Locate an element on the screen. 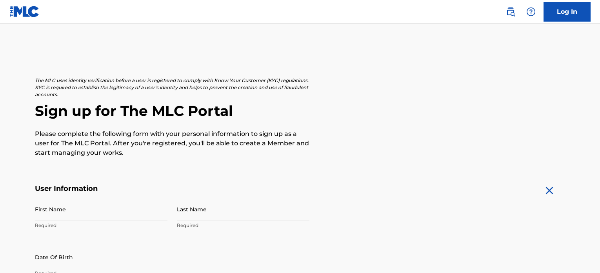  div: Help is located at coordinates (531, 12).